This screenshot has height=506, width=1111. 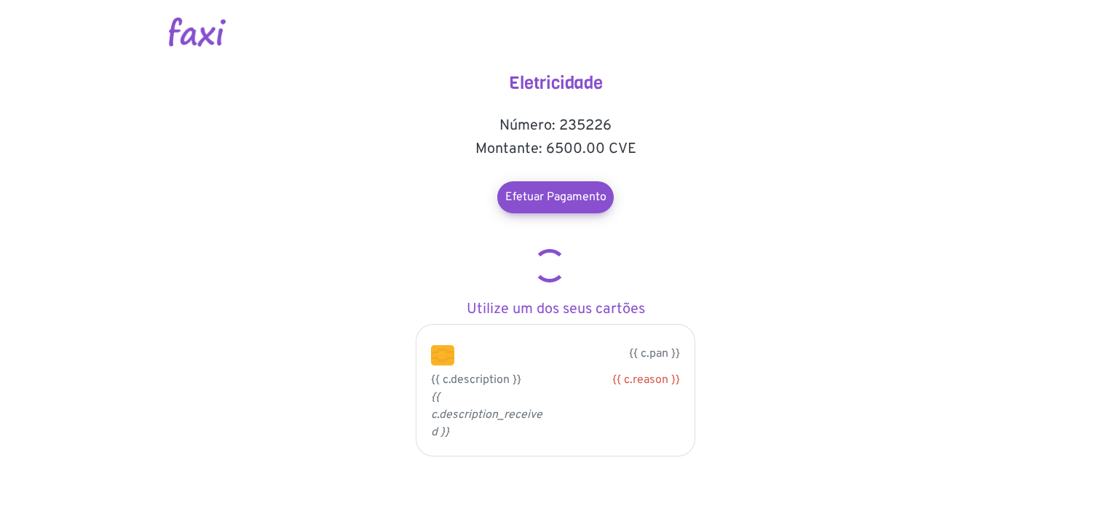 I want to click on i: {{ c.description_received }}, so click(x=486, y=415).